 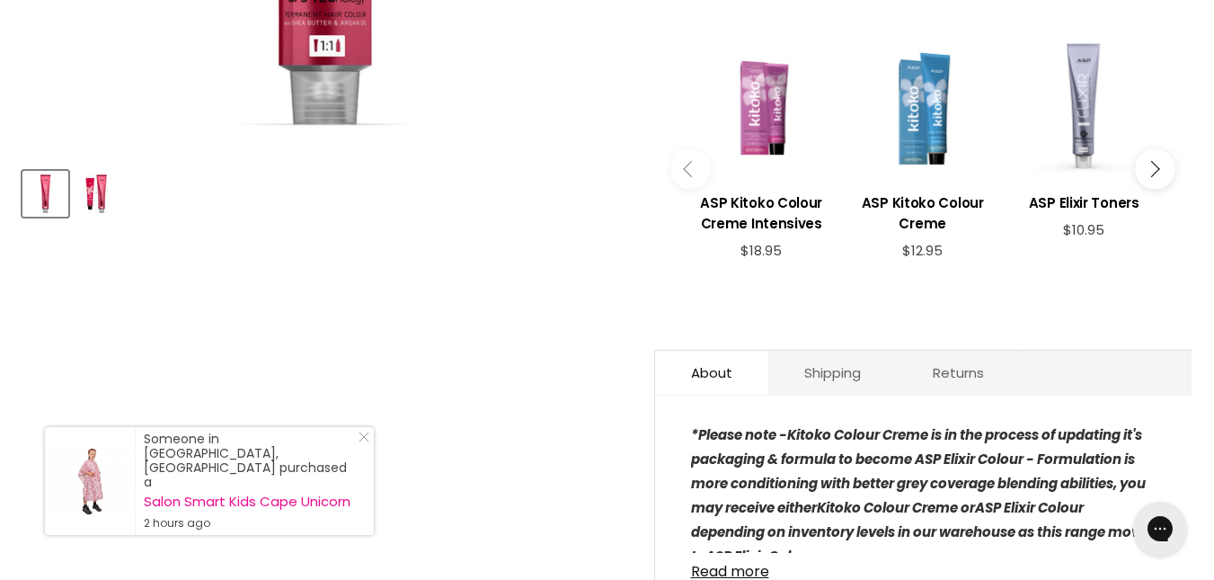 What do you see at coordinates (761, 210) in the screenshot?
I see `a: View product:ASP Kitoko Colour Creme Intensives` at bounding box center [761, 210].